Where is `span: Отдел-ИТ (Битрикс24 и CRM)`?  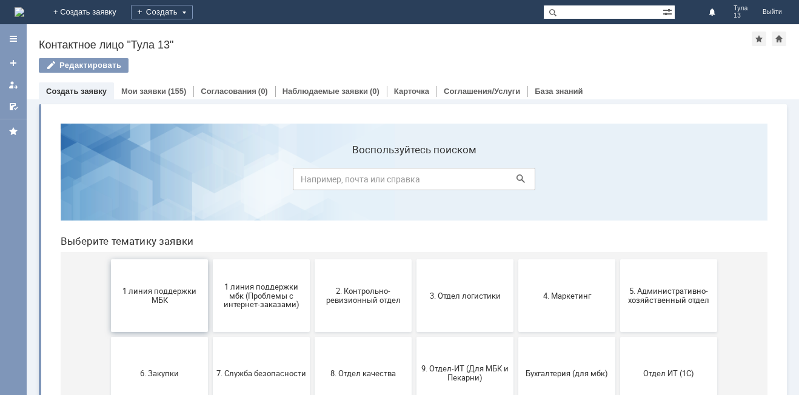
span: Отдел-ИТ (Битрикс24 и CRM) is located at coordinates (109, 337).